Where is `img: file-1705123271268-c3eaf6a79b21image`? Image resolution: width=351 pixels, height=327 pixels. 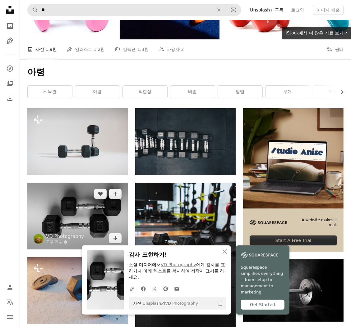
img: file-1705123271268-c3eaf6a79b21image is located at coordinates (293, 158).